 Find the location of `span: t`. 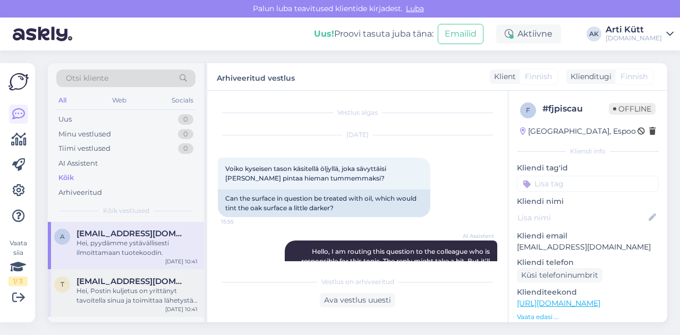

span: t is located at coordinates (62, 284).